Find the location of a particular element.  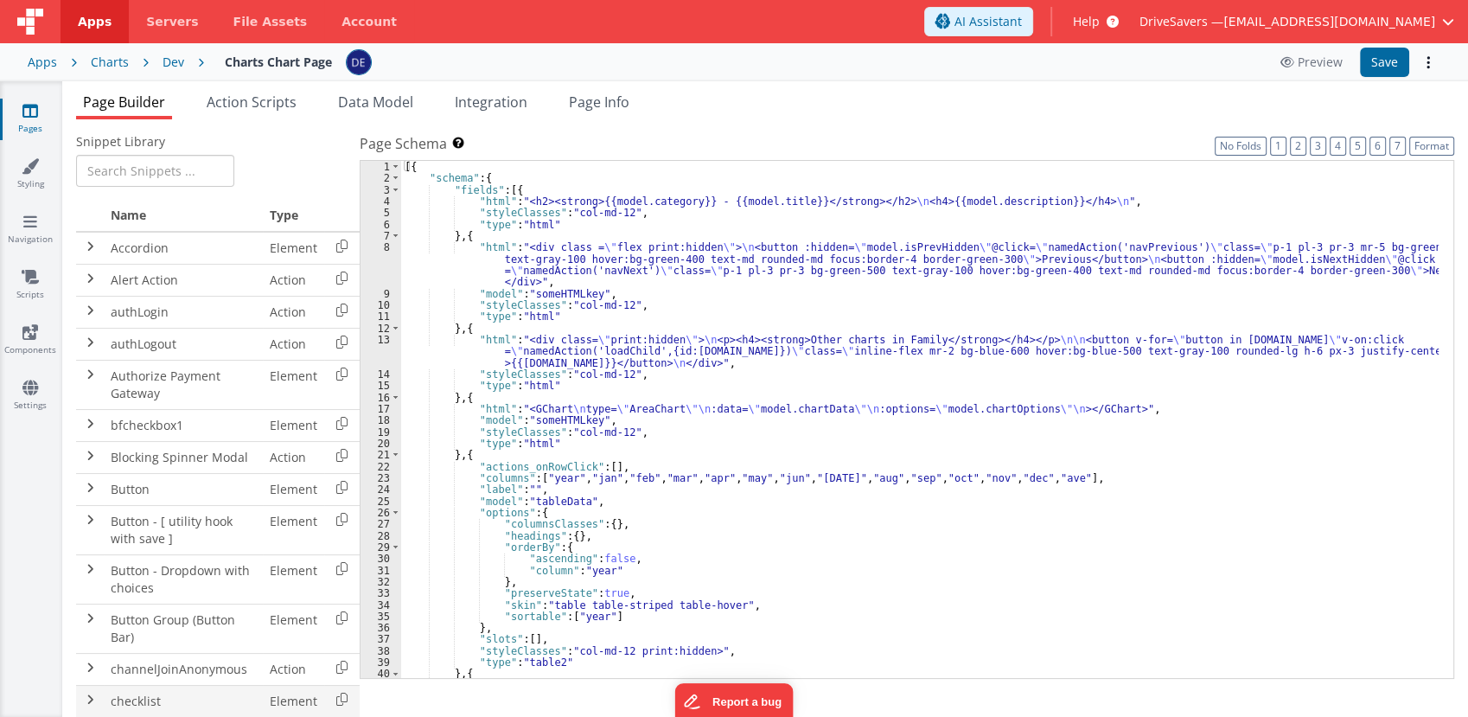

div: 3 is located at coordinates (380, 189).